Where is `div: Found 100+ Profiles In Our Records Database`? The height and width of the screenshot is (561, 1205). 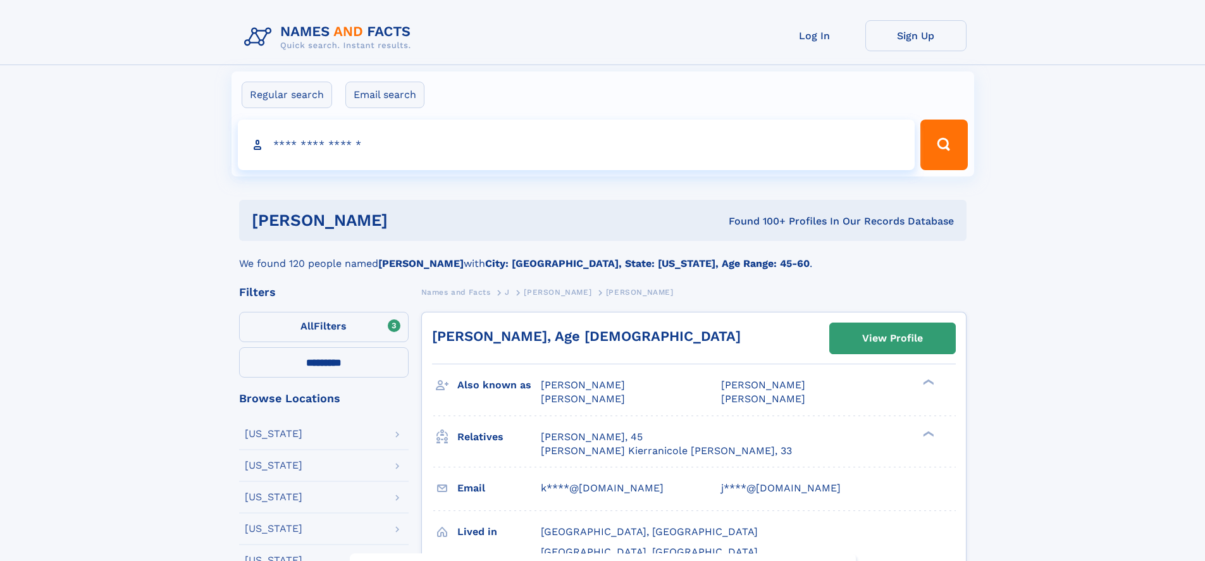 div: Found 100+ Profiles In Our Records Database is located at coordinates (756, 221).